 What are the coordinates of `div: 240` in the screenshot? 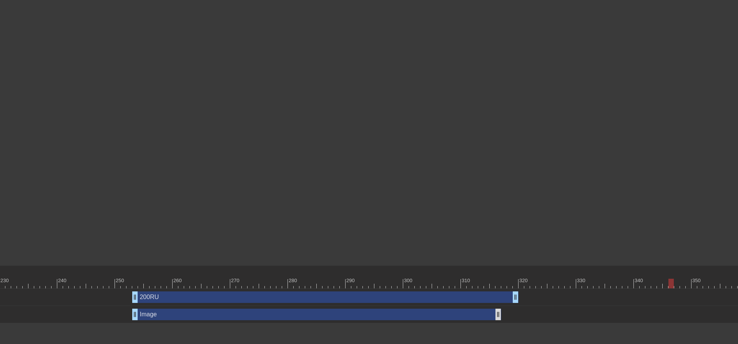 It's located at (63, 281).